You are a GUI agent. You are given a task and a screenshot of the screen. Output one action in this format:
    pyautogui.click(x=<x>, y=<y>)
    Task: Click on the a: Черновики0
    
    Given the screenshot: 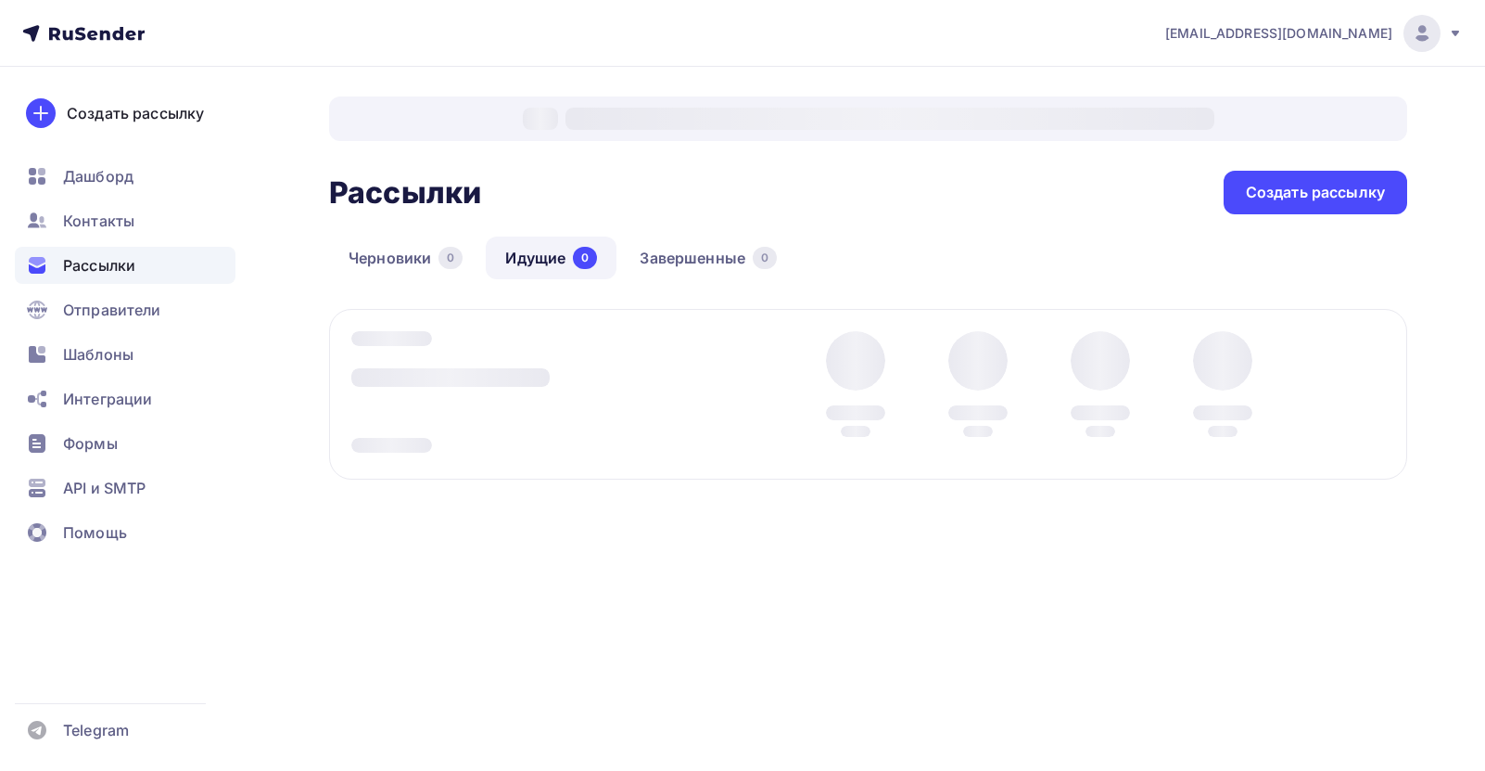 What is the action you would take?
    pyautogui.click(x=405, y=258)
    